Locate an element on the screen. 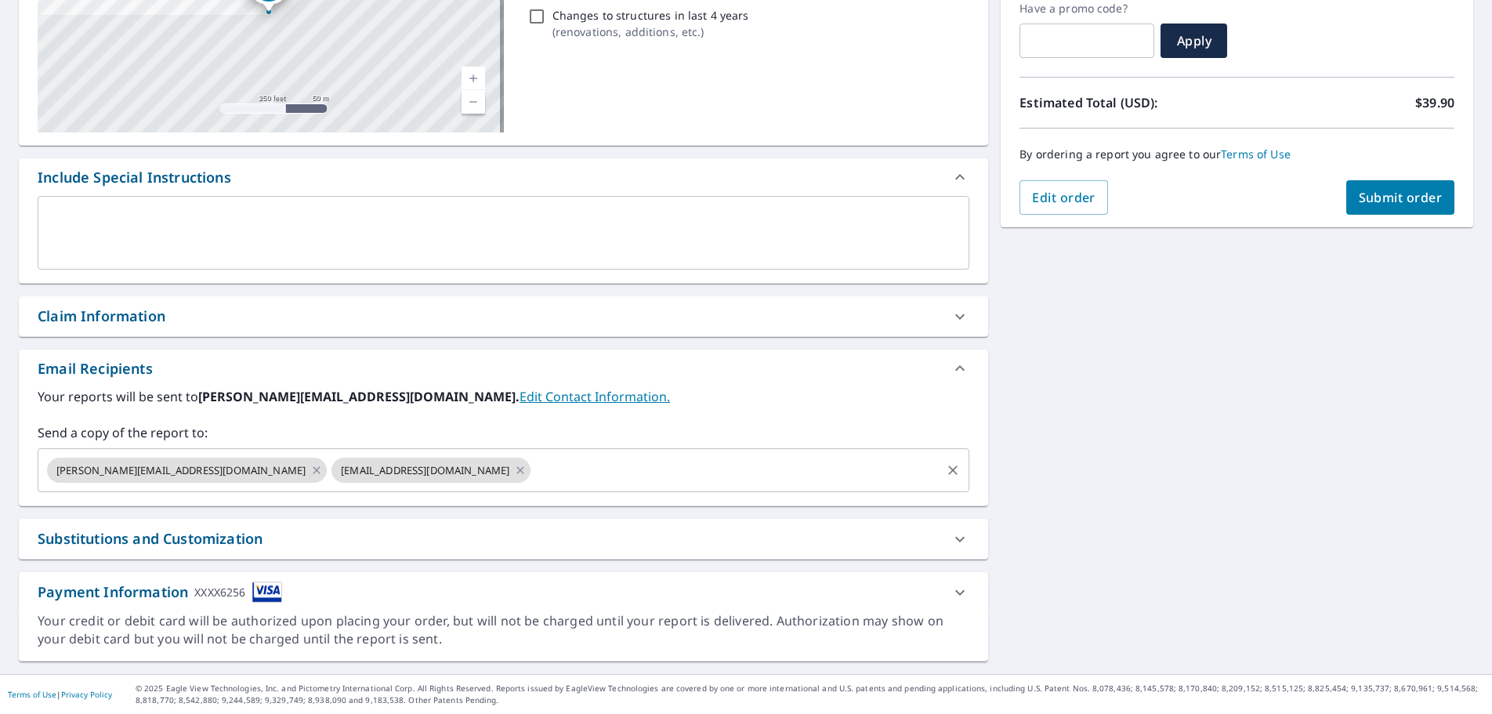 Image resolution: width=1492 pixels, height=714 pixels. a: Privacy Policy is located at coordinates (86, 694).